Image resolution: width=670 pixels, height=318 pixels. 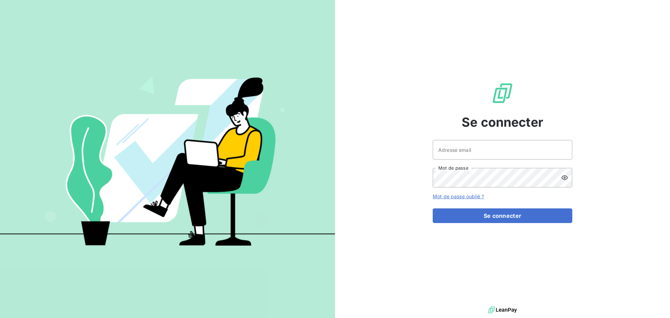 What do you see at coordinates (503, 93) in the screenshot?
I see `img: Logo LeanPay` at bounding box center [503, 93].